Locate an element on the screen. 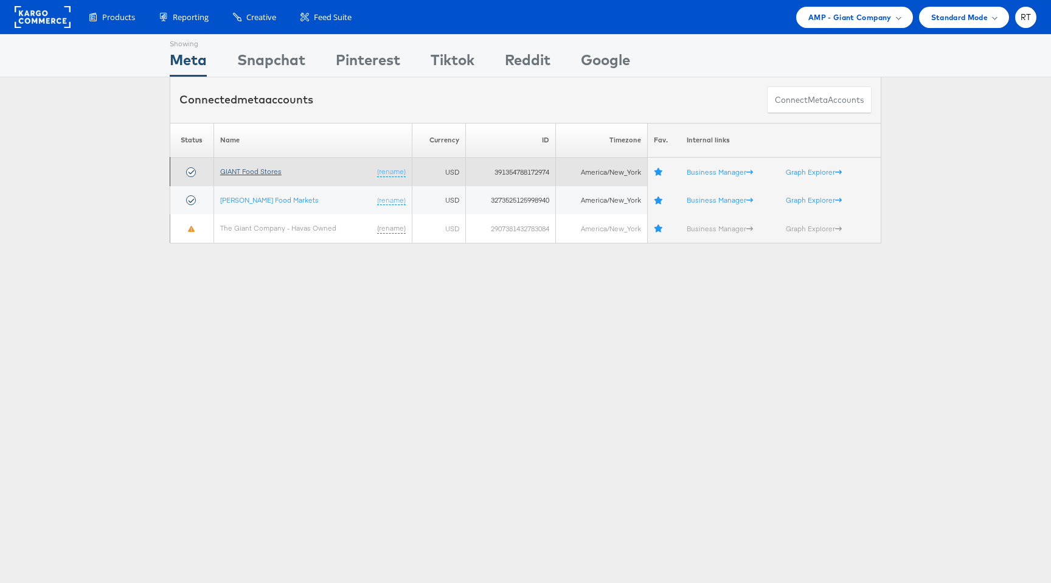 The image size is (1051, 583). span: AMP - Giant Company is located at coordinates (850, 17).